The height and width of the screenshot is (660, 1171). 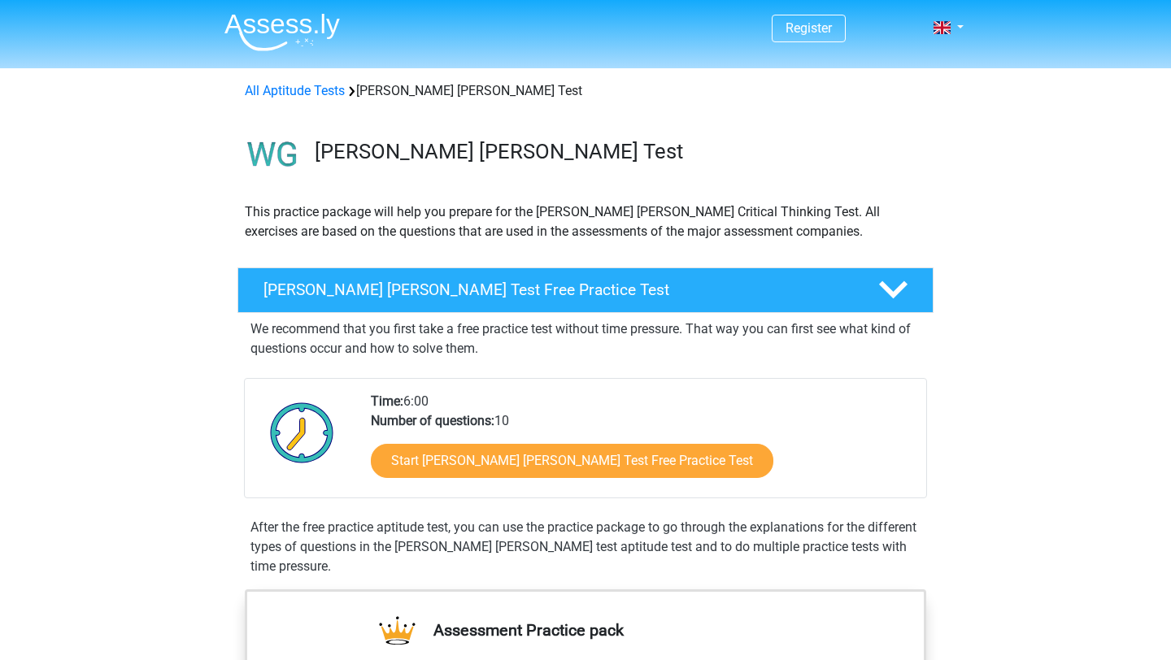 What do you see at coordinates (642, 445) in the screenshot?
I see `div: 6:00 10` at bounding box center [642, 445].